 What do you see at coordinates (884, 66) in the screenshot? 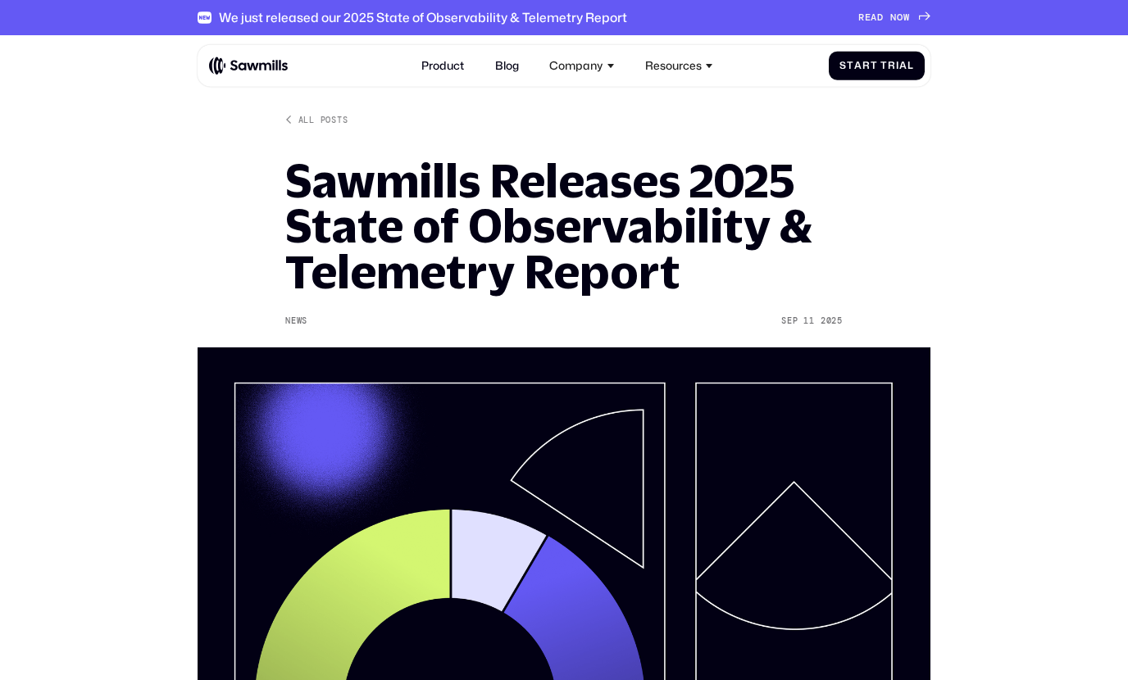
I see `span: T` at bounding box center [884, 66].